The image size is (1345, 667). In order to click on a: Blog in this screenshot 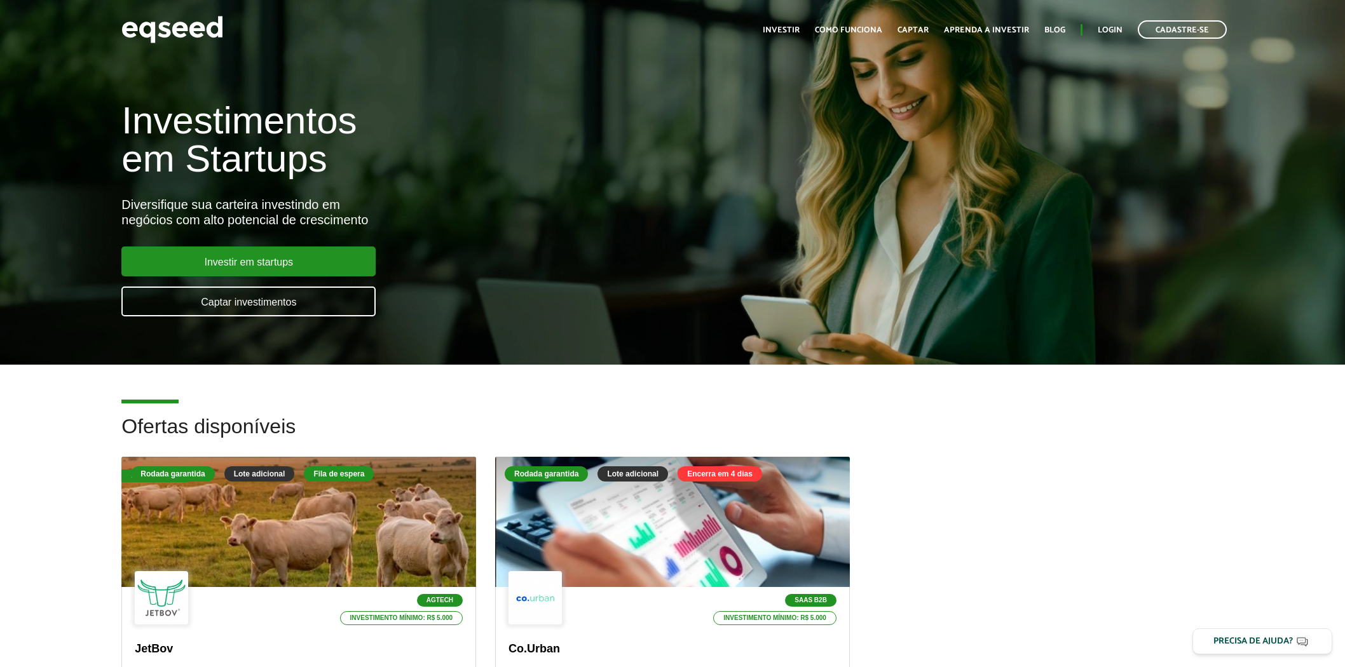, I will do `click(1054, 30)`.